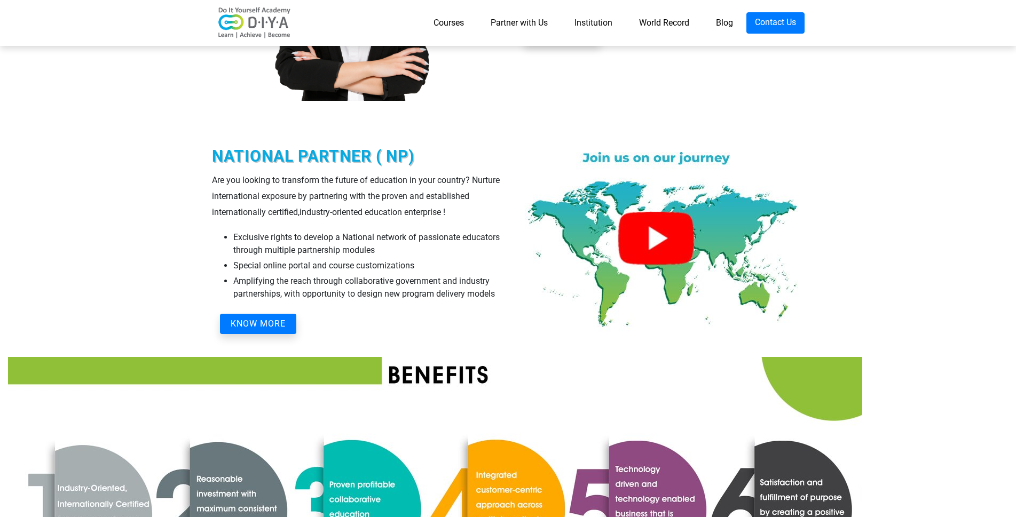 The image size is (1016, 517). Describe the element at coordinates (367, 266) in the screenshot. I see `li: Special online portal and course customizations` at that location.